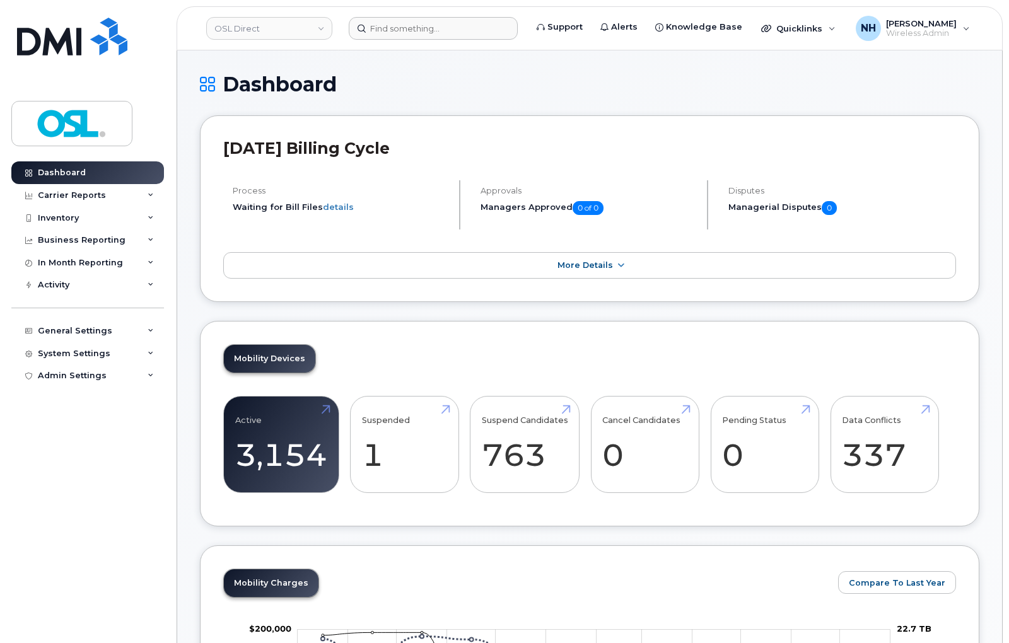 Image resolution: width=1009 pixels, height=643 pixels. What do you see at coordinates (340, 190) in the screenshot?
I see `h4: Process` at bounding box center [340, 190].